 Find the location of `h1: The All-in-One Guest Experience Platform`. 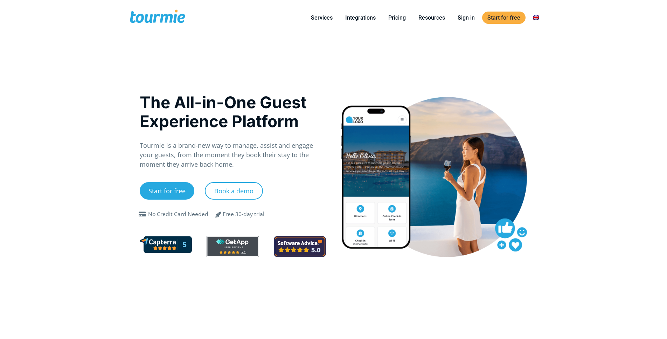

h1: The All-in-One Guest Experience Platform is located at coordinates (233, 112).